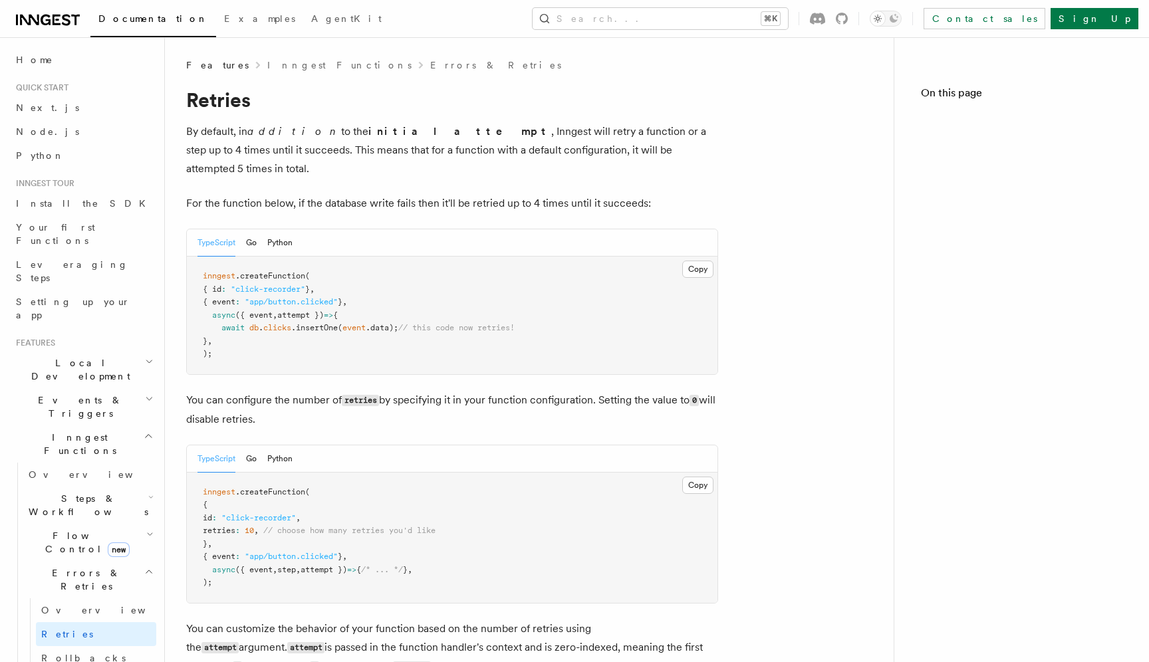 The height and width of the screenshot is (662, 1149). Describe the element at coordinates (83, 444) in the screenshot. I see `button: Inngest Functions` at that location.